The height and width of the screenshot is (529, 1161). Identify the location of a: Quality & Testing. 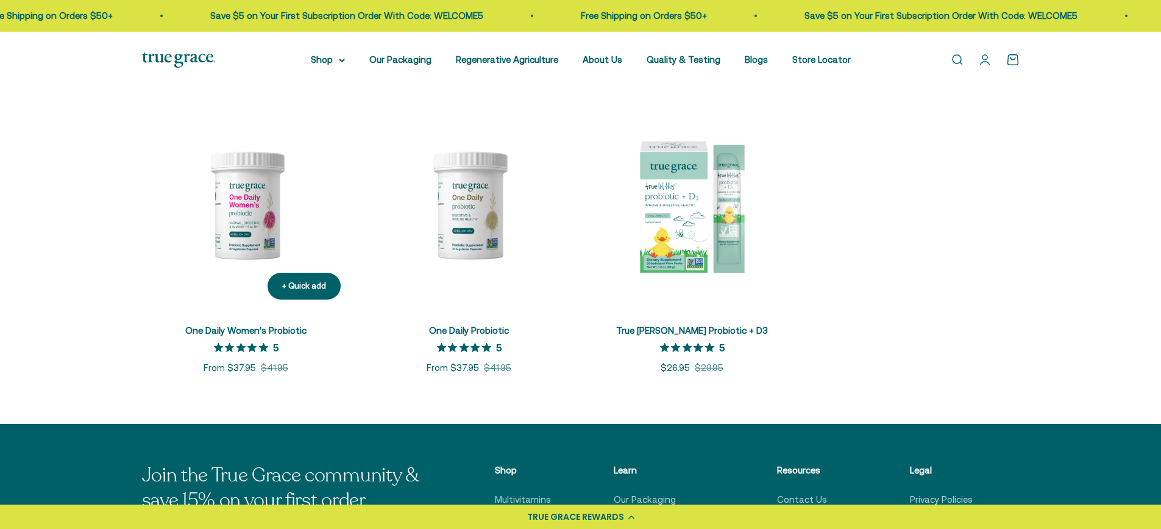
(683, 59).